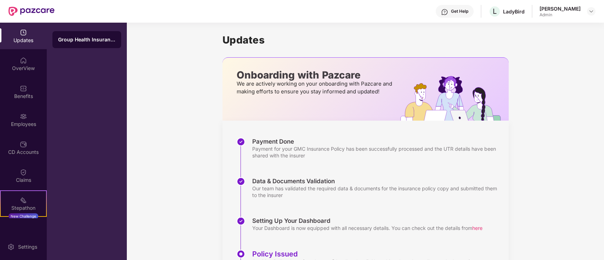  Describe the element at coordinates (377, 192) in the screenshot. I see `div: Our team has validated the required data & documents for the insurance policy copy and submitted ...` at that location.